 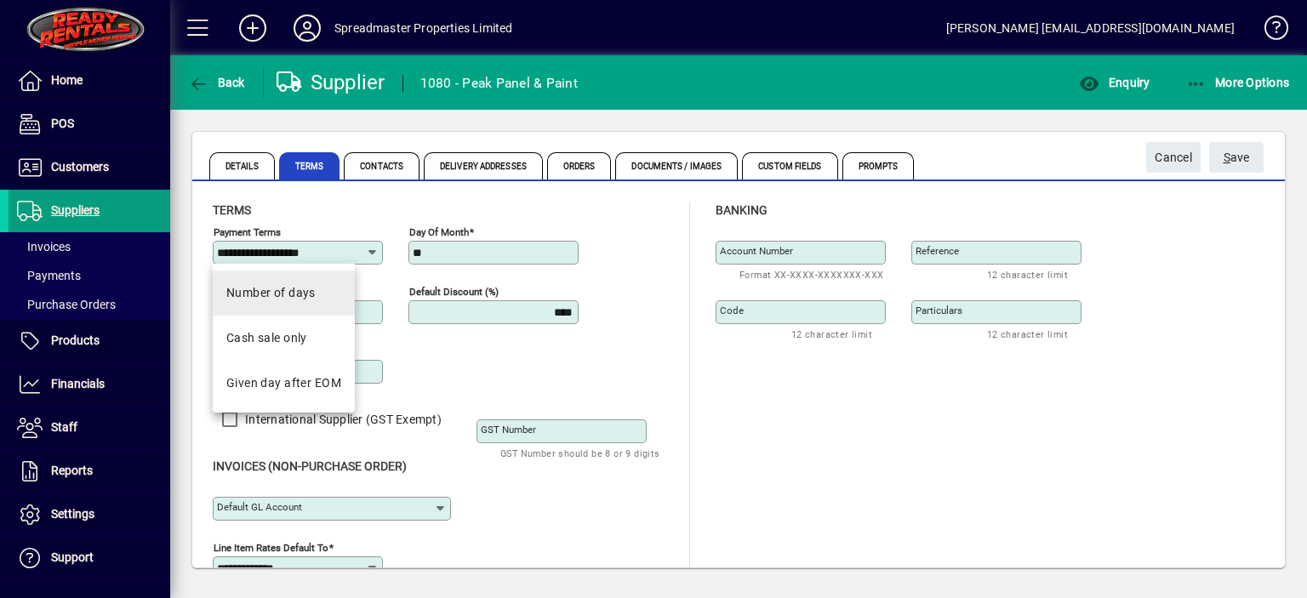 What do you see at coordinates (75, 210) in the screenshot?
I see `span: Suppliers` at bounding box center [75, 210].